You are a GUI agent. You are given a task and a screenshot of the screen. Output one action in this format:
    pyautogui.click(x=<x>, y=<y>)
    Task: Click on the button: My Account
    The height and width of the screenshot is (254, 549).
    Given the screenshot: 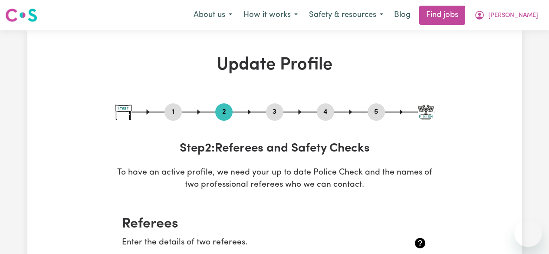 What is the action you would take?
    pyautogui.click(x=506, y=15)
    